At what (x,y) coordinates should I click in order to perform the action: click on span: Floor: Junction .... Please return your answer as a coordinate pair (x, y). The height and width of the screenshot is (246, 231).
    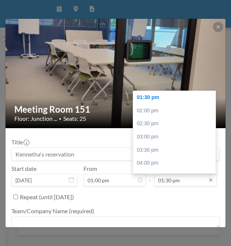
    Looking at the image, I should click on (36, 119).